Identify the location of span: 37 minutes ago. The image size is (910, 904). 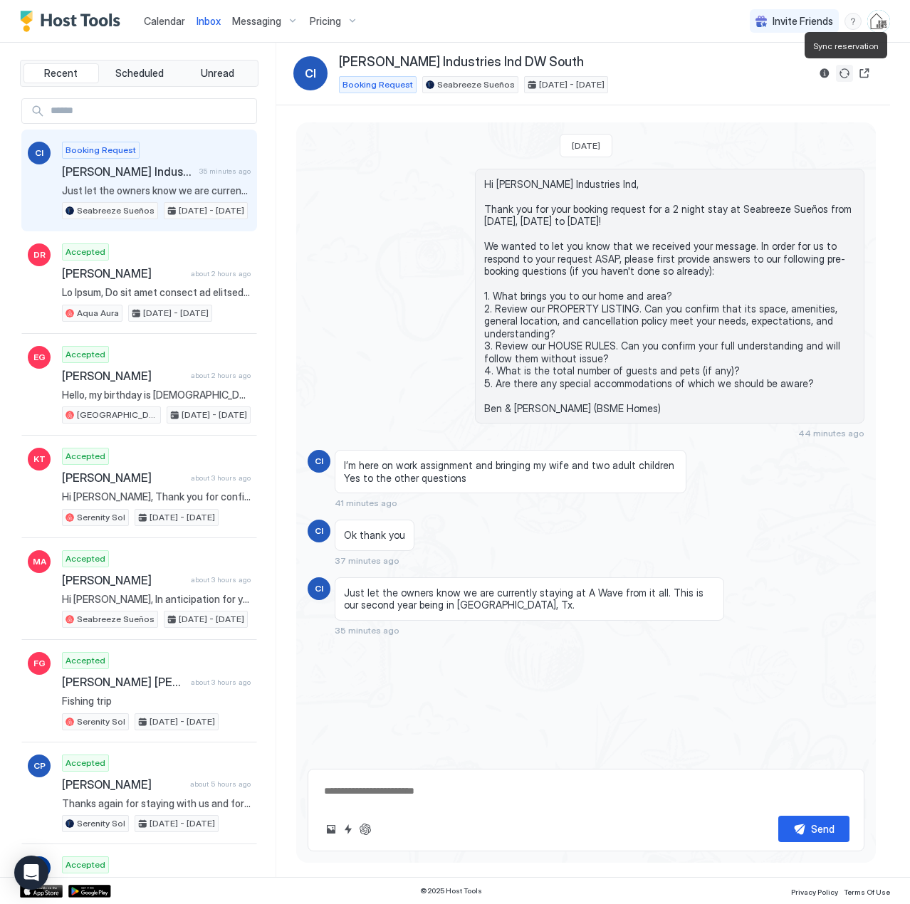
(367, 560).